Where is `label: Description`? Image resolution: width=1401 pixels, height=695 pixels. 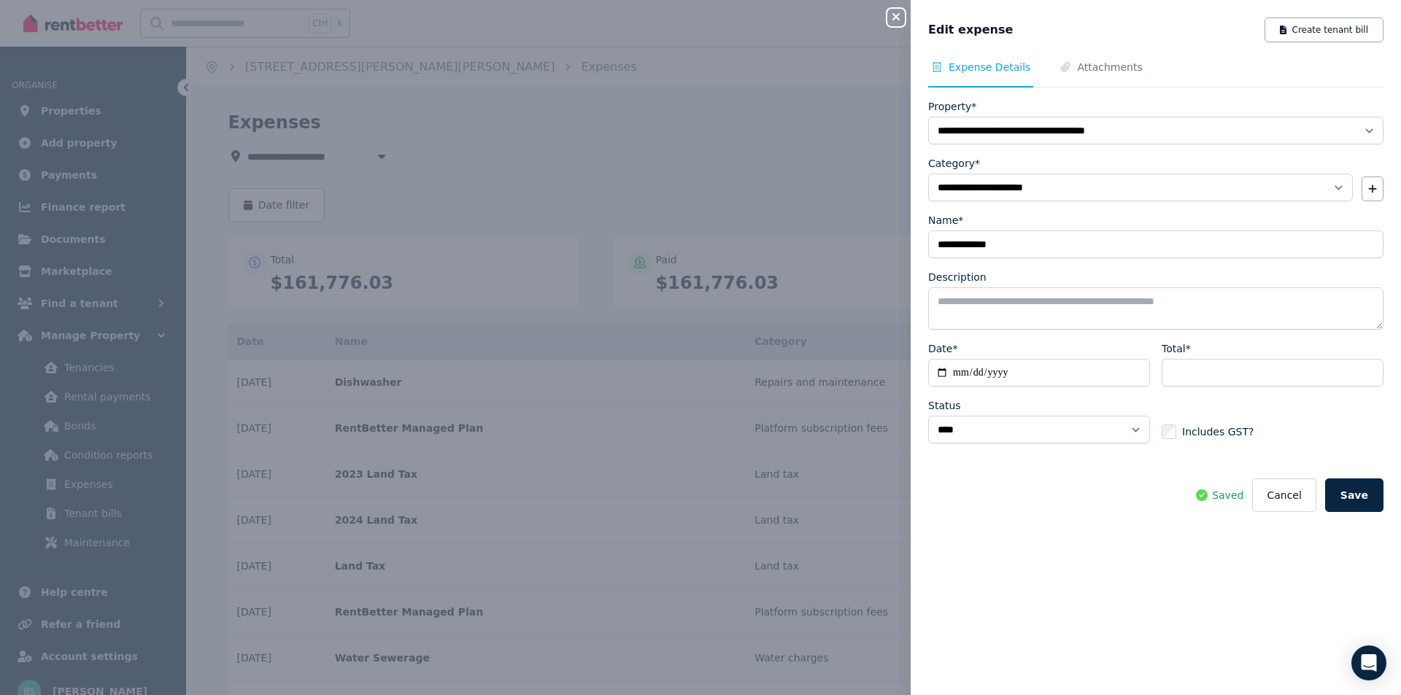 label: Description is located at coordinates (957, 277).